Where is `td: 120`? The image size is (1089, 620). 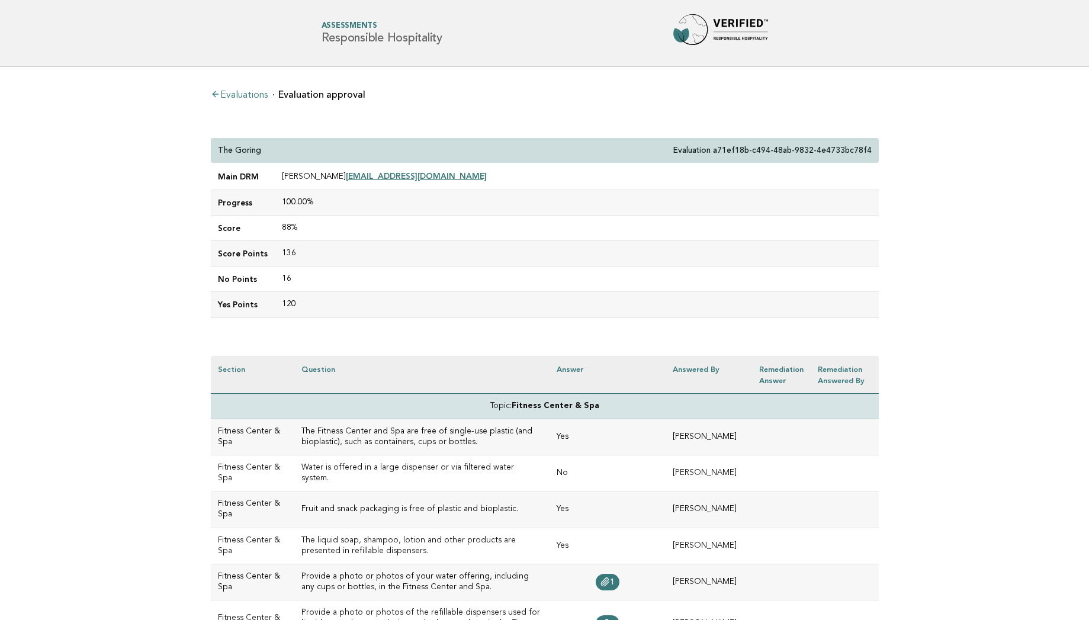
td: 120 is located at coordinates (577, 304).